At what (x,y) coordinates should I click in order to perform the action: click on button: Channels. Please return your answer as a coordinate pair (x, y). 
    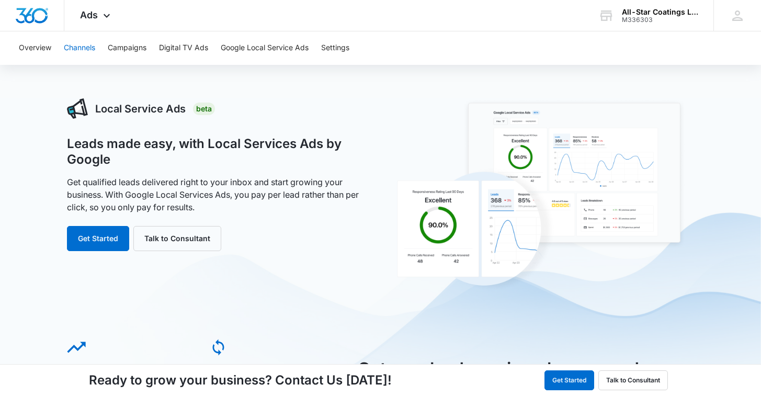
    Looking at the image, I should click on (80, 48).